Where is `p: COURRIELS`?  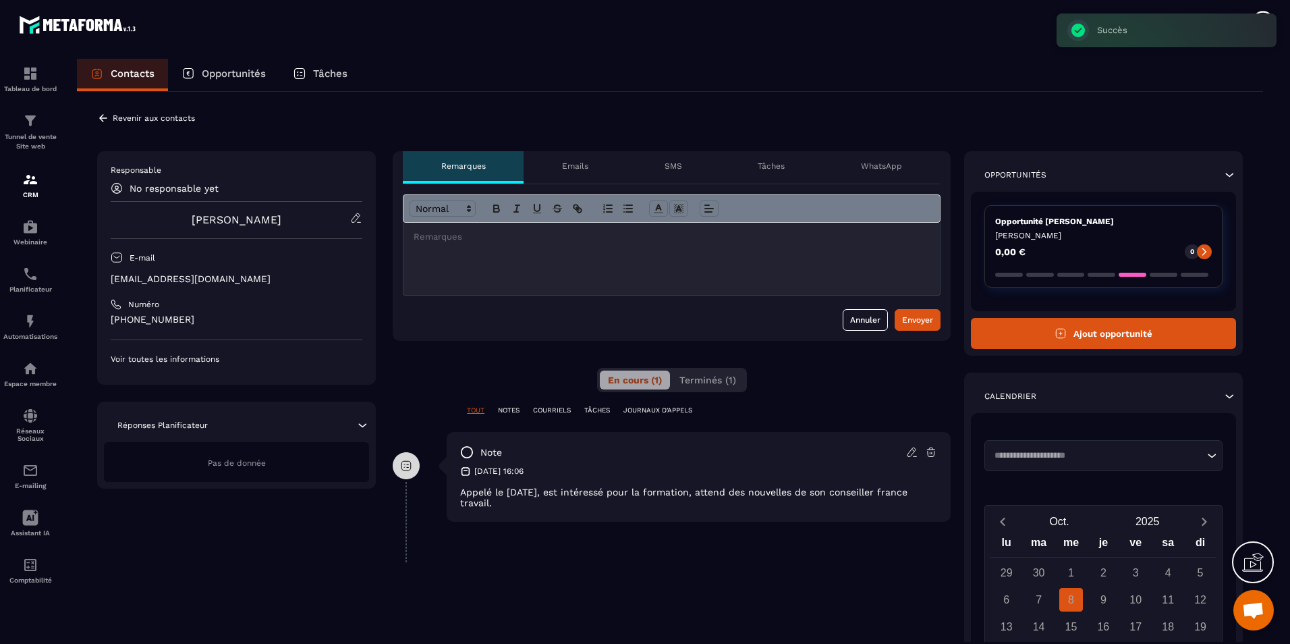 p: COURRIELS is located at coordinates (552, 410).